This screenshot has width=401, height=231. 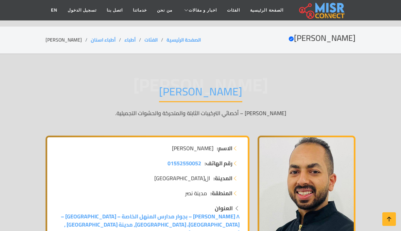 I want to click on img: main.misr_connect, so click(x=322, y=10).